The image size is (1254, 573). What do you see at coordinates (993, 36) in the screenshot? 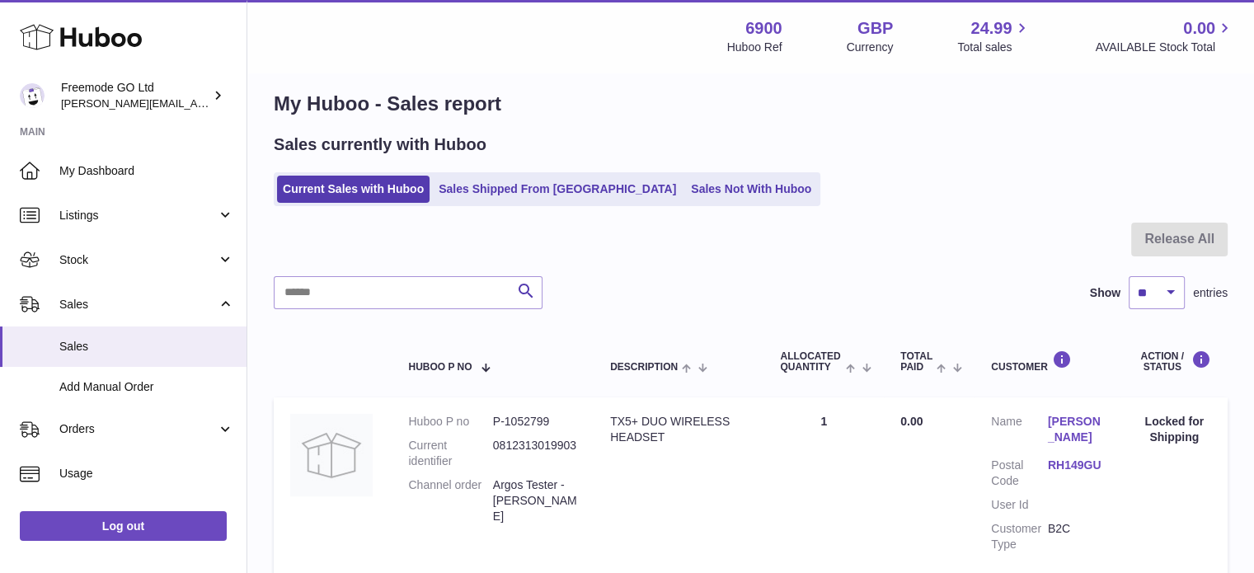
I see `a: 24.99 Total sales` at bounding box center [993, 36].